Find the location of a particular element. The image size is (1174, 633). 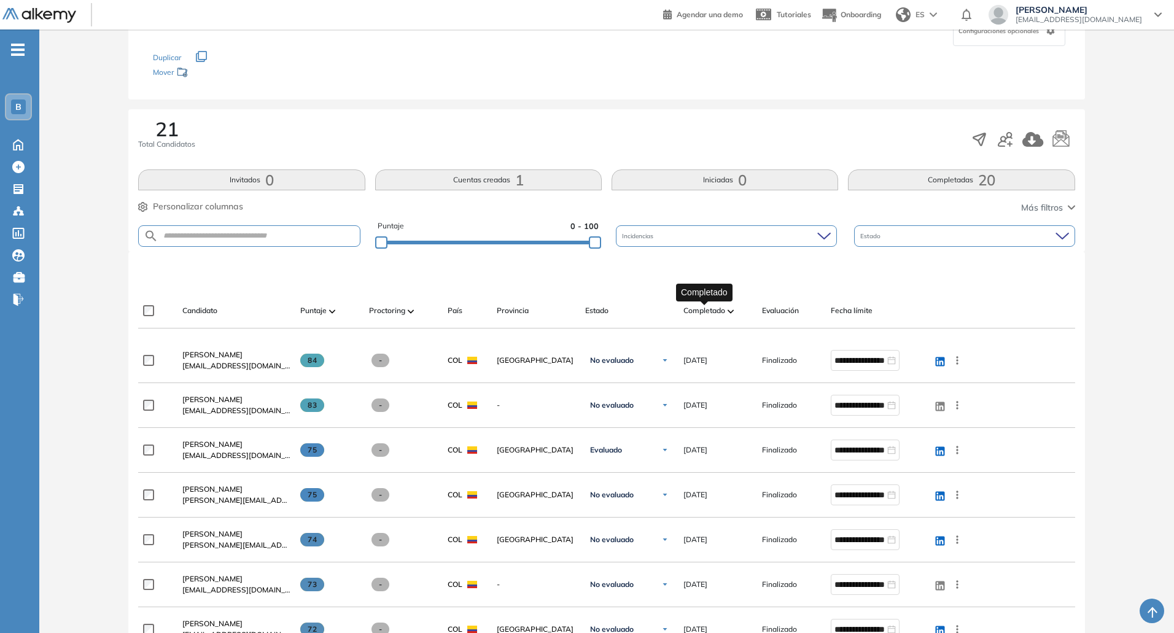

span: ES is located at coordinates (920, 15).